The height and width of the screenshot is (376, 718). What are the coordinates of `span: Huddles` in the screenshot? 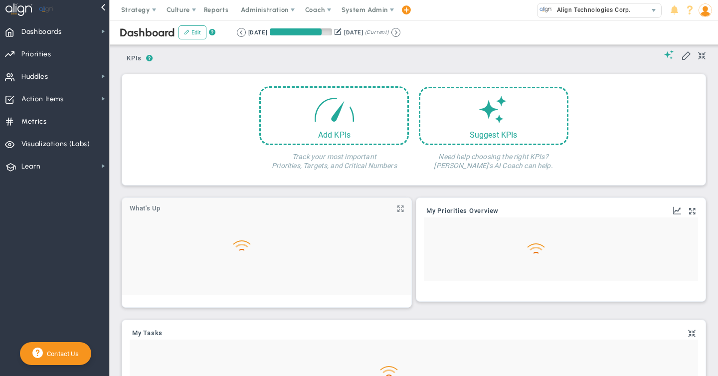 It's located at (35, 77).